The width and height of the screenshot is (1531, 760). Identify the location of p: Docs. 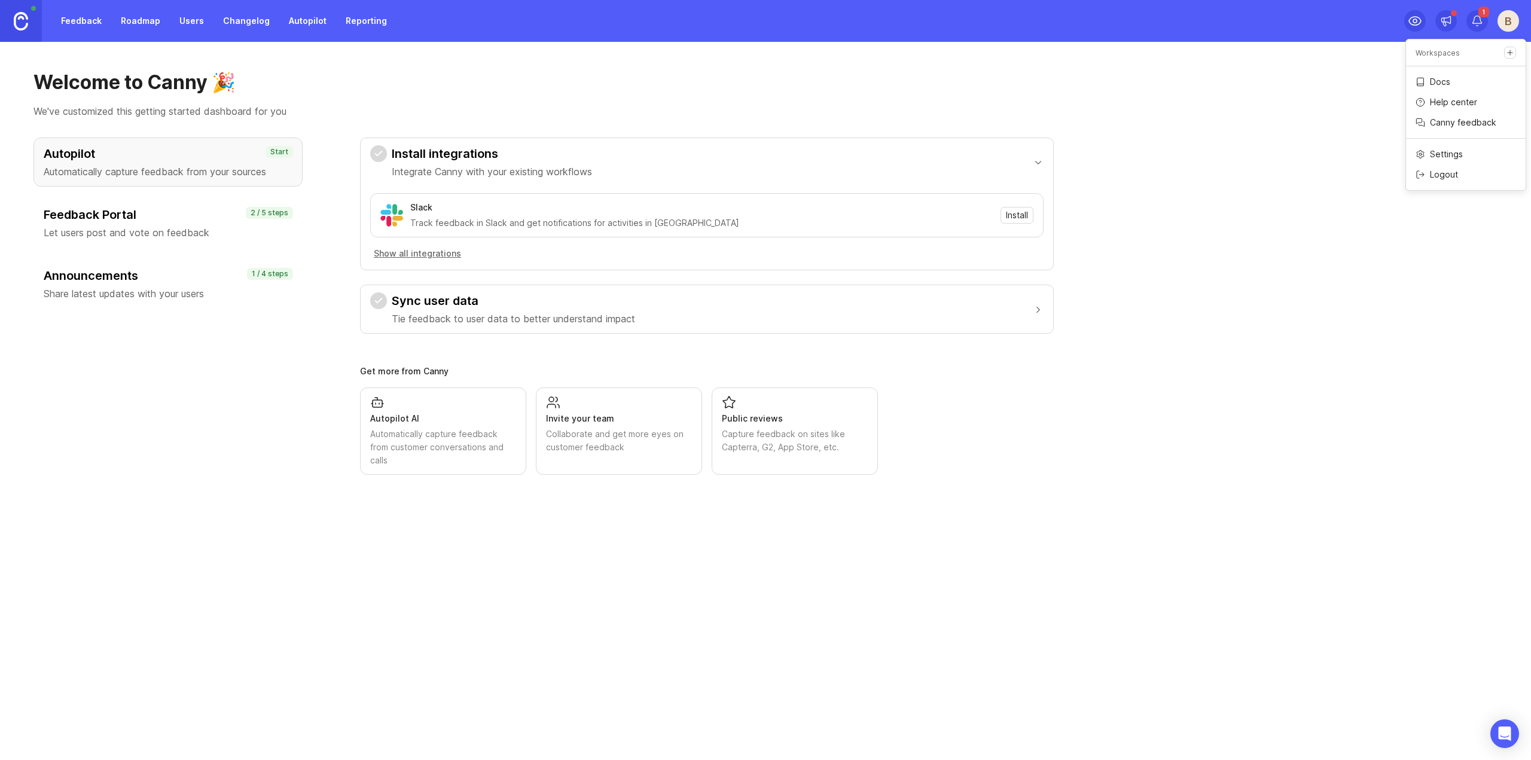
(1440, 82).